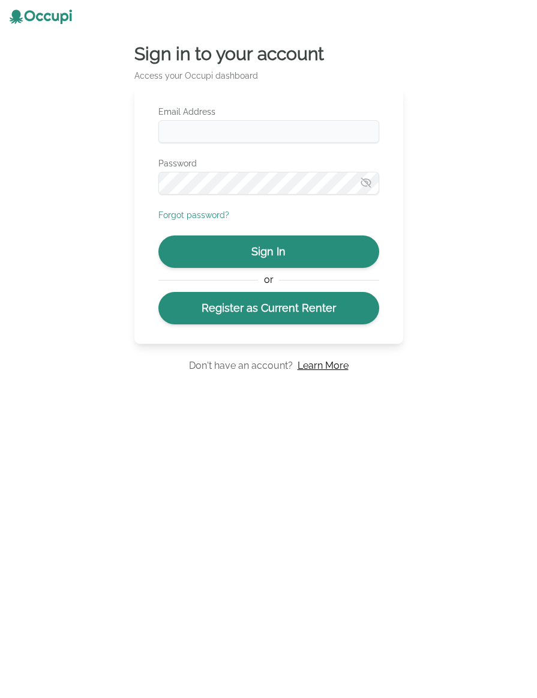 This screenshot has width=537, height=698. What do you see at coordinates (269, 163) in the screenshot?
I see `label: Password` at bounding box center [269, 163].